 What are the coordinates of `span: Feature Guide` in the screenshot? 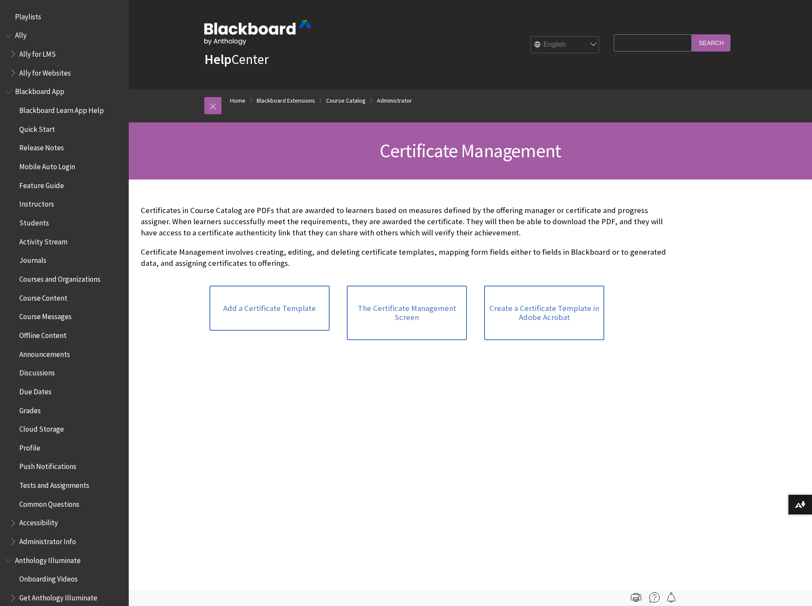 It's located at (42, 184).